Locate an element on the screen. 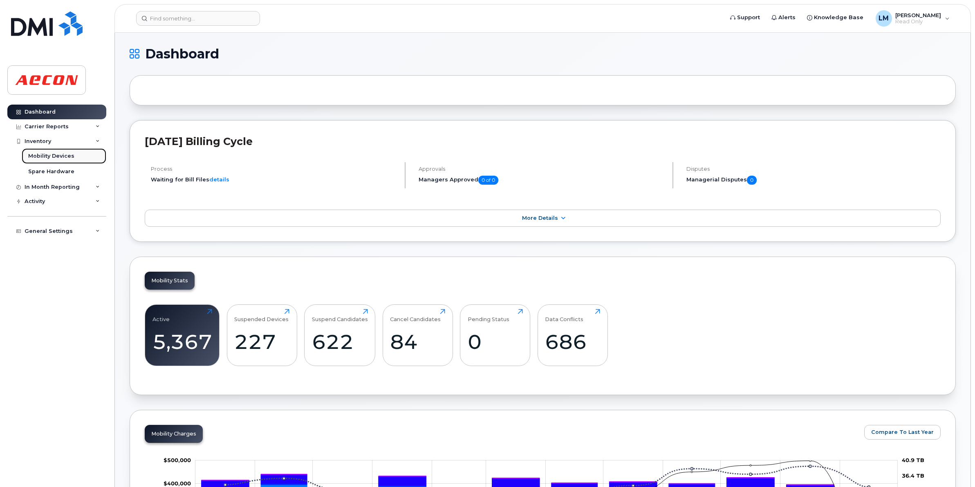 Image resolution: width=975 pixels, height=487 pixels. a: Pending Status0 is located at coordinates (495, 335).